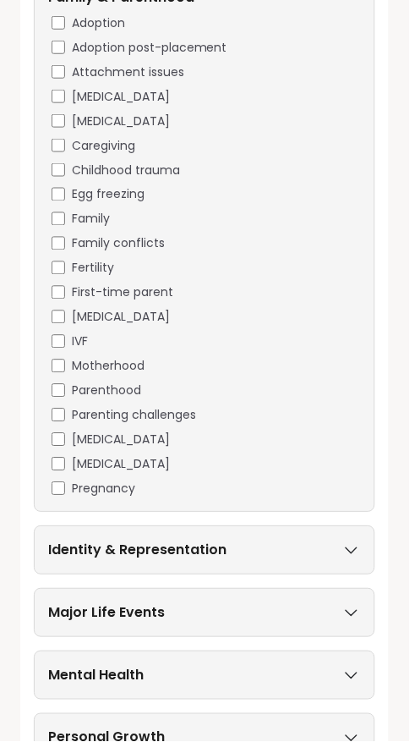  Describe the element at coordinates (103, 489) in the screenshot. I see `span: Pregnancy` at that location.